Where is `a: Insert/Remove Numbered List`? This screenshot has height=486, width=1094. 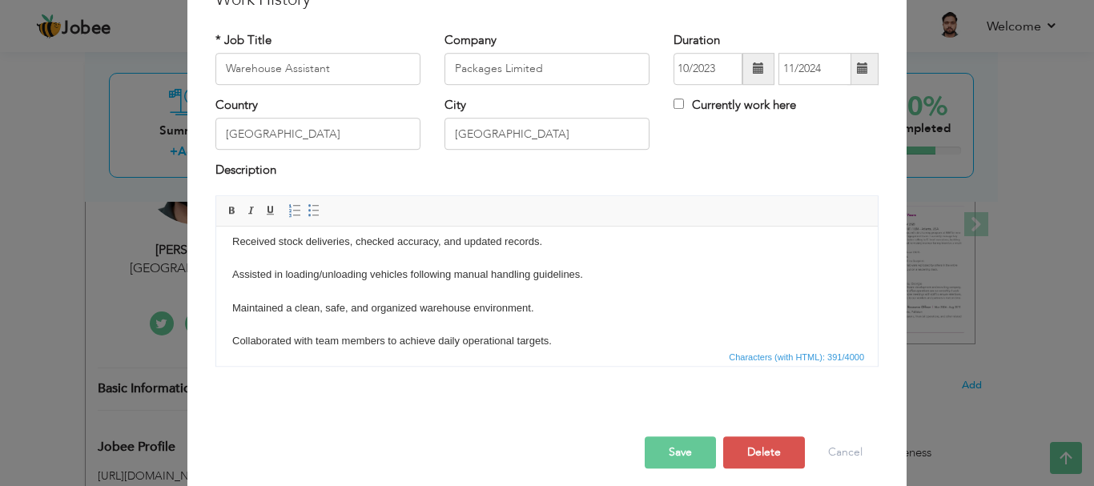
a: Insert/Remove Numbered List is located at coordinates (295, 211).